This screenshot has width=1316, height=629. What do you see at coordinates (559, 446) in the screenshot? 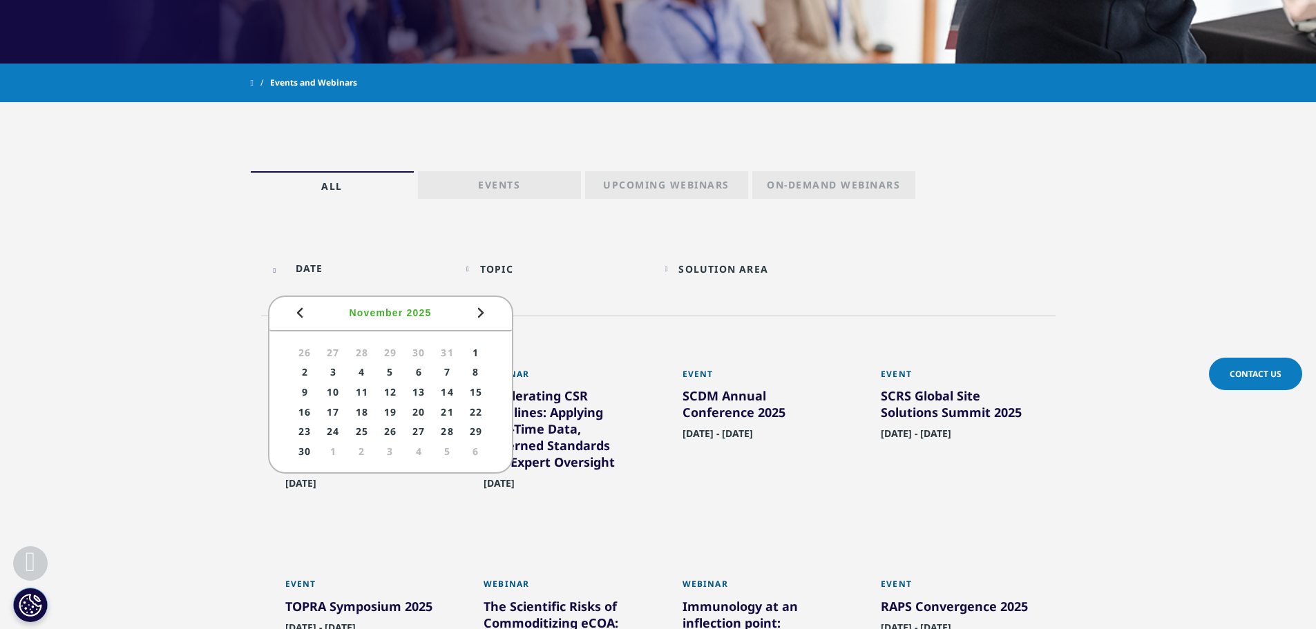
I see `a: Webinar Accelerating CSR Timelines: Applying Real-Time Data, Governed Standards and Expert Oversi...` at bounding box center [559, 446].